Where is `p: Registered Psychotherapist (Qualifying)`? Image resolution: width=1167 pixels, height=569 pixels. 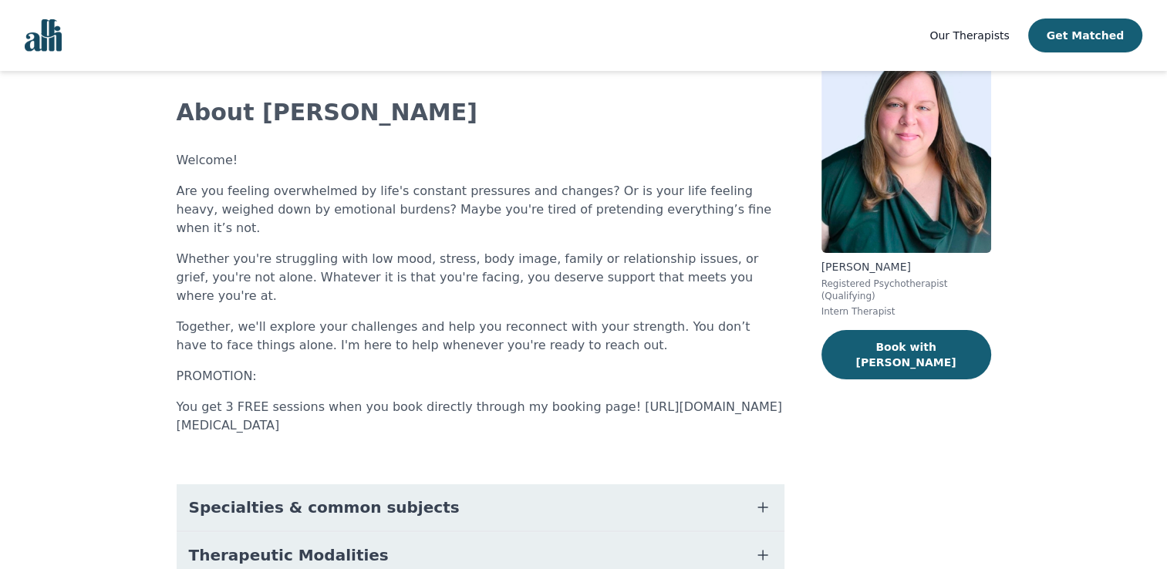 p: Registered Psychotherapist (Qualifying) is located at coordinates (907, 290).